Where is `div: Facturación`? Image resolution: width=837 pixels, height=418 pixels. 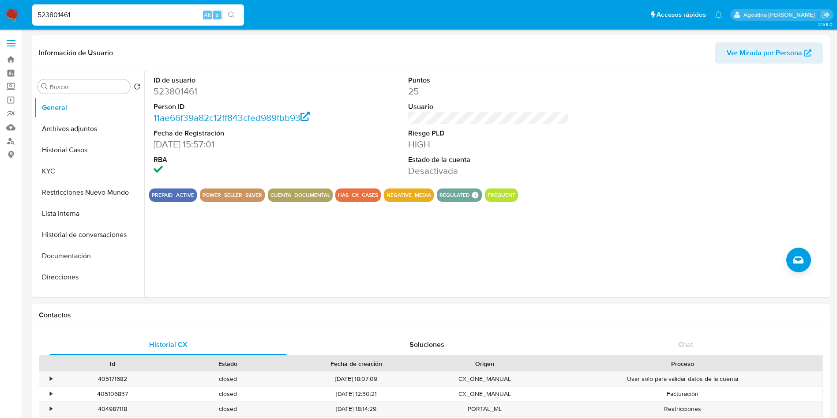 div: Facturación is located at coordinates (682, 393).